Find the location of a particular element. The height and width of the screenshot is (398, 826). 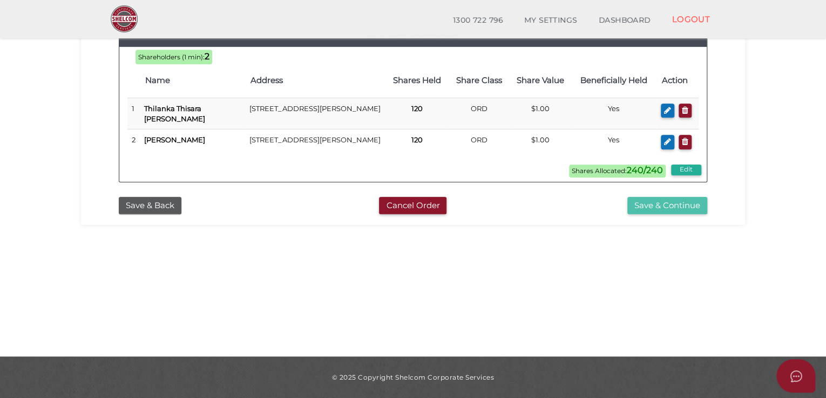

div: © 2025 Copyright Shelcom Corporate Services is located at coordinates (413, 377).